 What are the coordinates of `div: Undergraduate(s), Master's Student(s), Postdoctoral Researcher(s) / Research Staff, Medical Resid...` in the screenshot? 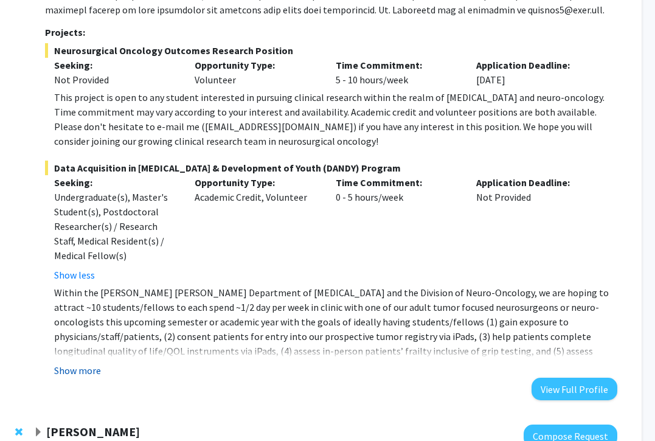 It's located at (116, 226).